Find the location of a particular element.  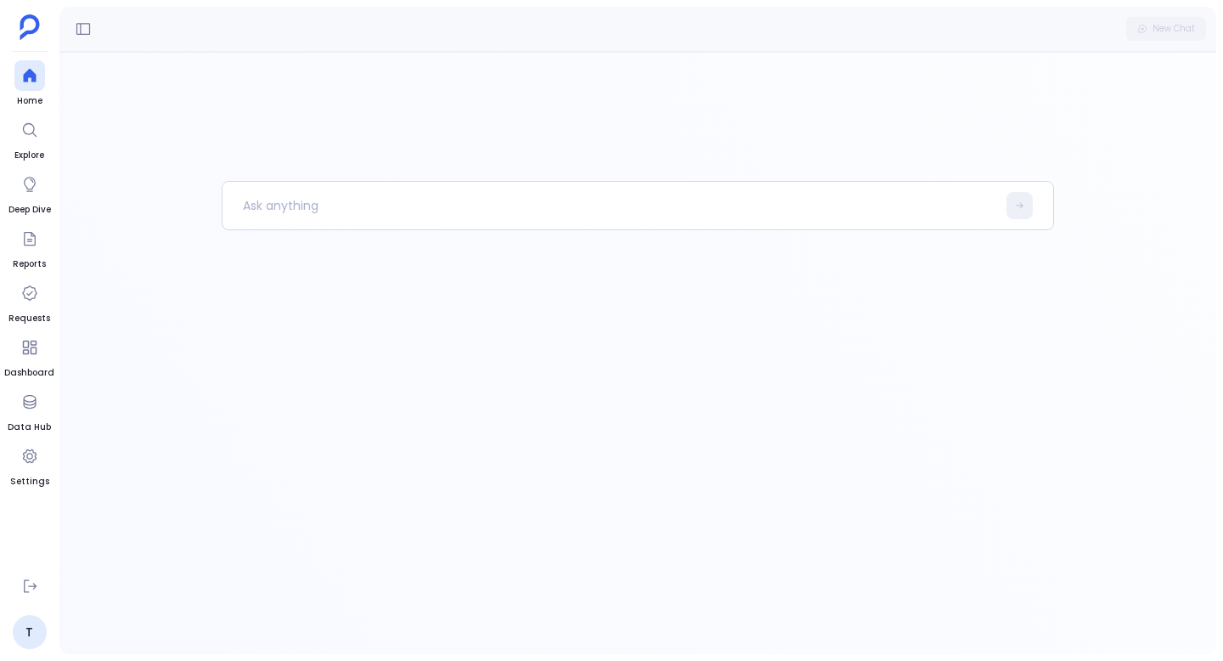

a: Reports is located at coordinates (29, 247).